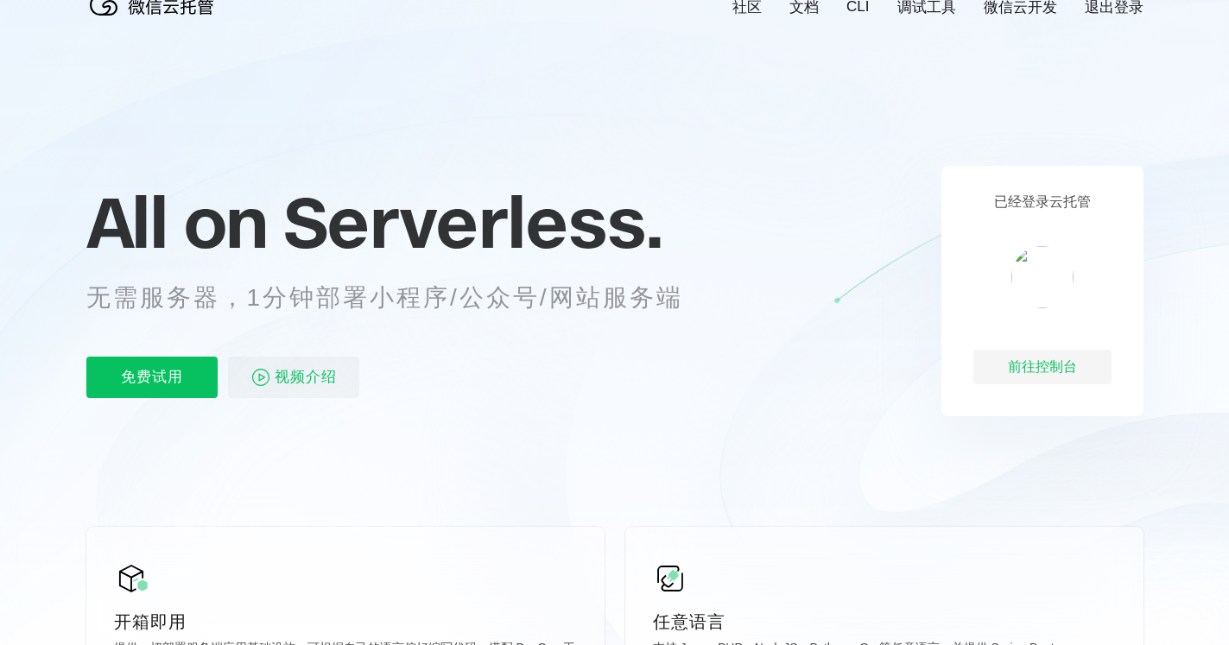 The height and width of the screenshot is (645, 1229). Describe the element at coordinates (155, 17) in the screenshot. I see `a: 微信云托管` at that location.